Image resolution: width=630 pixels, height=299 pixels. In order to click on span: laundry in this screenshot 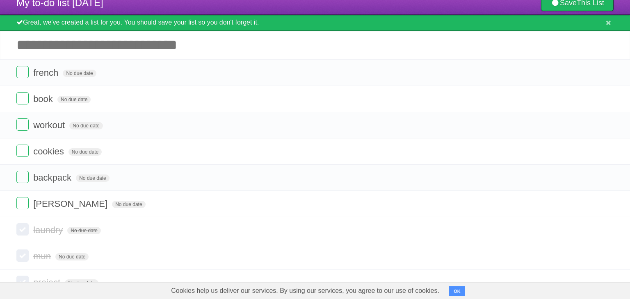, I will do `click(49, 230)`.